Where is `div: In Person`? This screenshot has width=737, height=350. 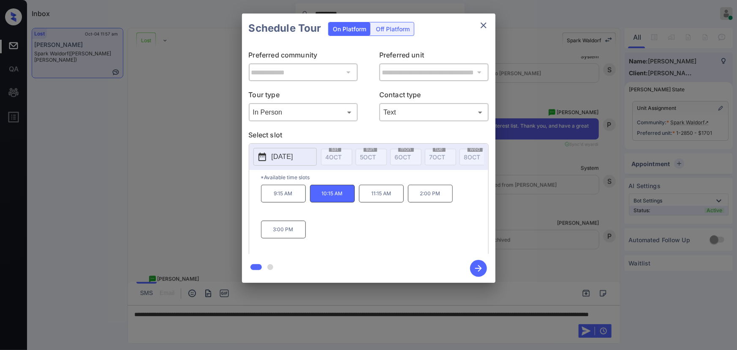 div: In Person is located at coordinates (303, 112).